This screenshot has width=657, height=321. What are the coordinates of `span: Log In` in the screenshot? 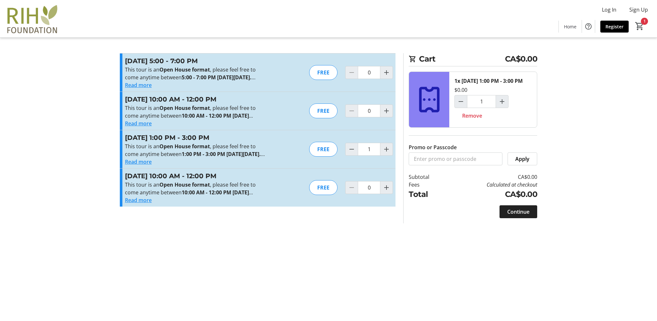 It's located at (609, 10).